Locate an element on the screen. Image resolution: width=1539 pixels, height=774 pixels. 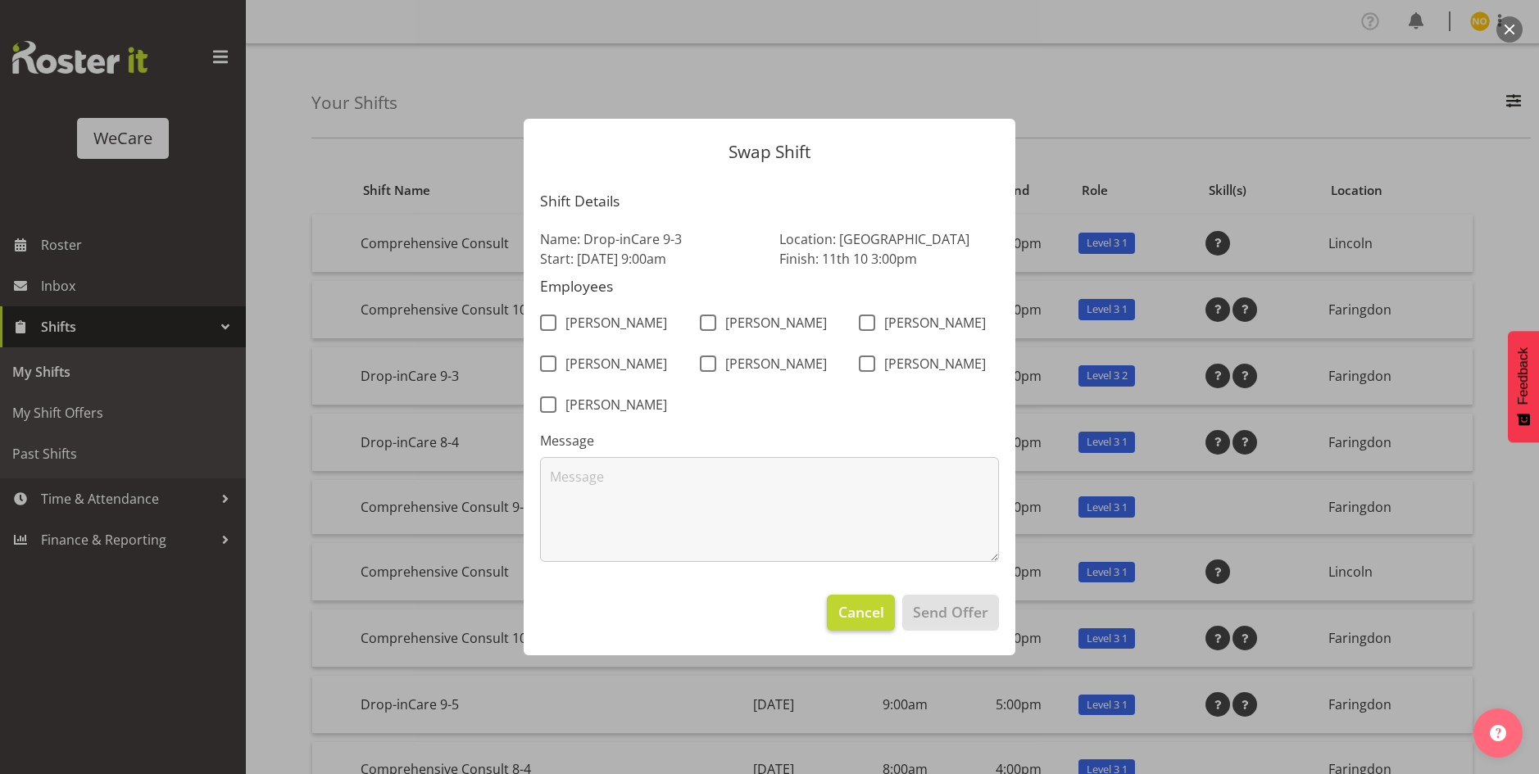
img: help-xxl-2.png is located at coordinates (1498, 733).